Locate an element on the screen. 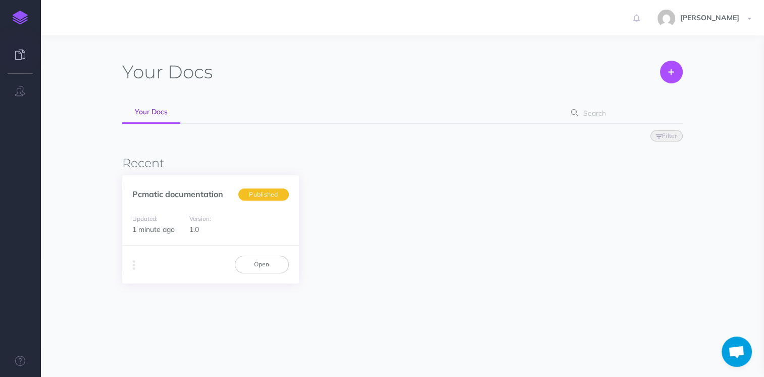 The height and width of the screenshot is (377, 764). img: b01480eff16dde4b1a272e32d0bbfce4.jpg is located at coordinates (666, 18).